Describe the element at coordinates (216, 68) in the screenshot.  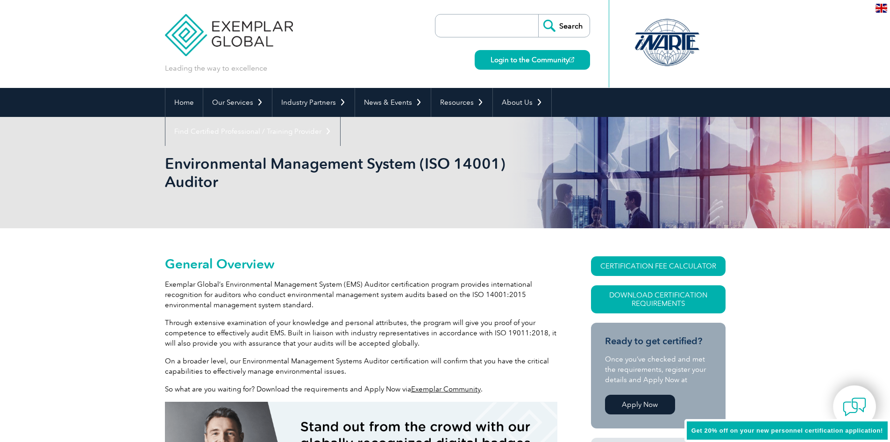
I see `p: Leading the way to excellence` at that location.